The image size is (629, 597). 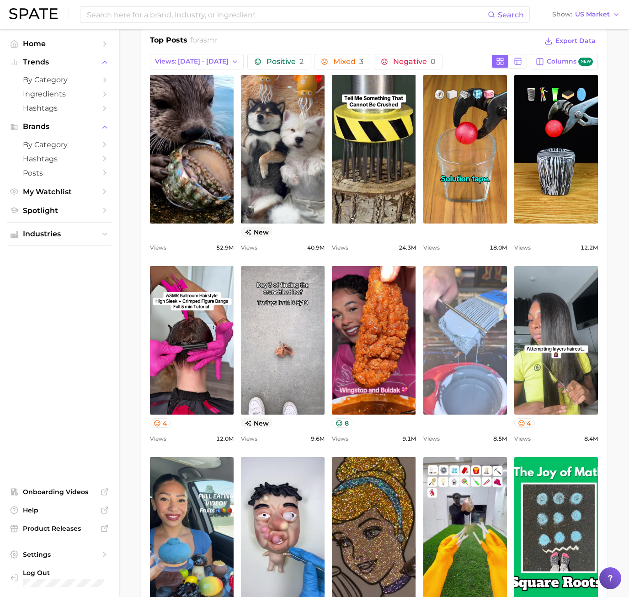 I want to click on span: Spotlight, so click(x=59, y=210).